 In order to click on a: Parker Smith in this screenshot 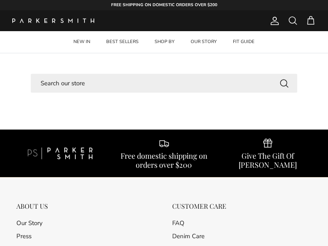, I will do `click(53, 21)`.